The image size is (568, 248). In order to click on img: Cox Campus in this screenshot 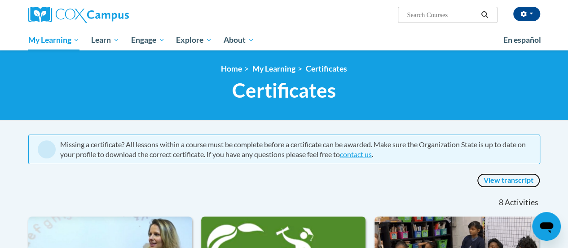, I will do `click(79, 15)`.